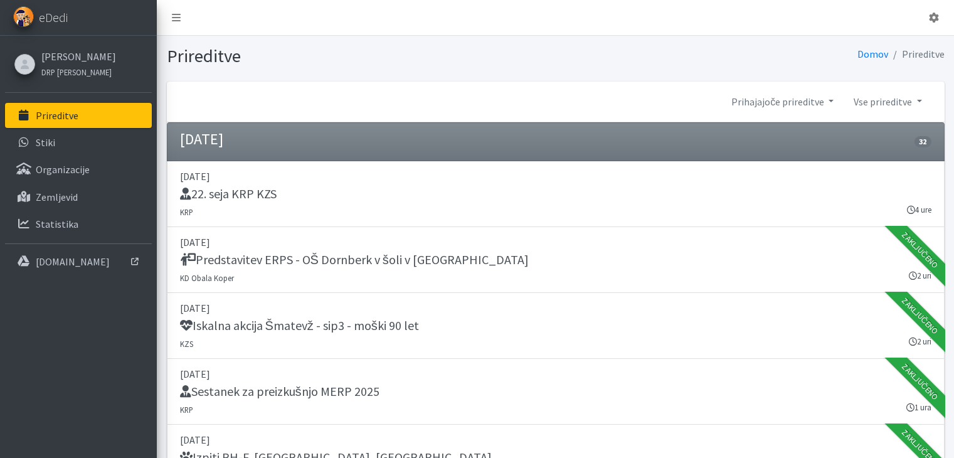  I want to click on a: Zemljevid, so click(78, 197).